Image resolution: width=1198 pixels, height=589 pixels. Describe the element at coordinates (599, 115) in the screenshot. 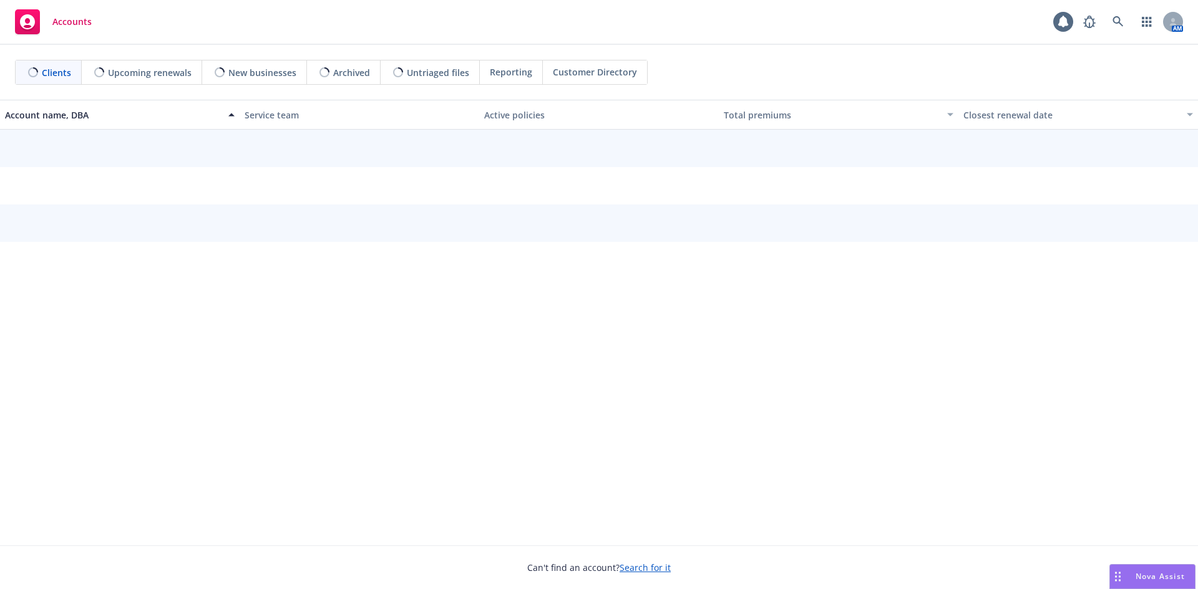

I see `div: Active policies` at that location.